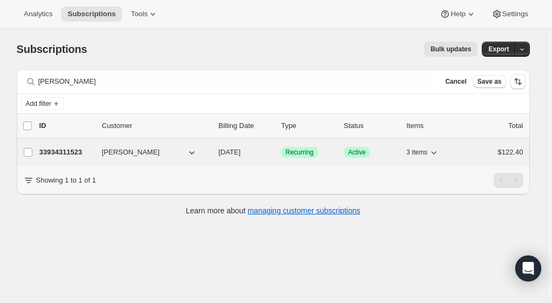 The height and width of the screenshot is (303, 552). Describe the element at coordinates (508, 180) in the screenshot. I see `nav: Pagination` at that location.